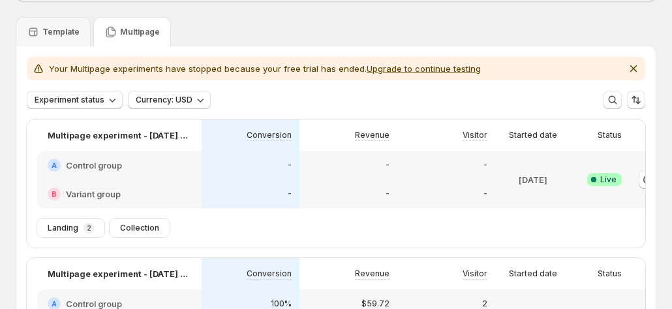 The height and width of the screenshot is (309, 672). What do you see at coordinates (94, 165) in the screenshot?
I see `h2: Control group` at bounding box center [94, 165].